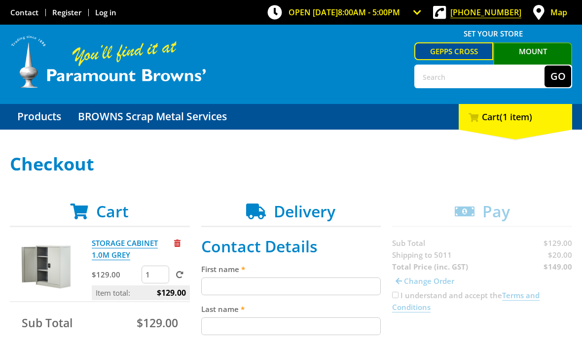 The height and width of the screenshot is (343, 582). I want to click on span: Delivery, so click(304, 211).